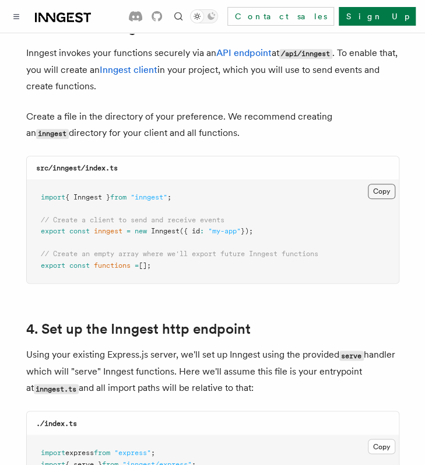  I want to click on button: Toggle dark mode, so click(204, 16).